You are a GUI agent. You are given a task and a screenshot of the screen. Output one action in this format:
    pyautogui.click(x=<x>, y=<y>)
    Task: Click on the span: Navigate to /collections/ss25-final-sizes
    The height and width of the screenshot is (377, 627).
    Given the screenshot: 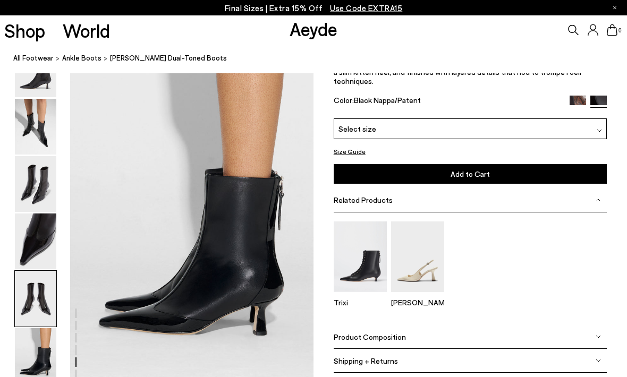 What is the action you would take?
    pyautogui.click(x=366, y=8)
    